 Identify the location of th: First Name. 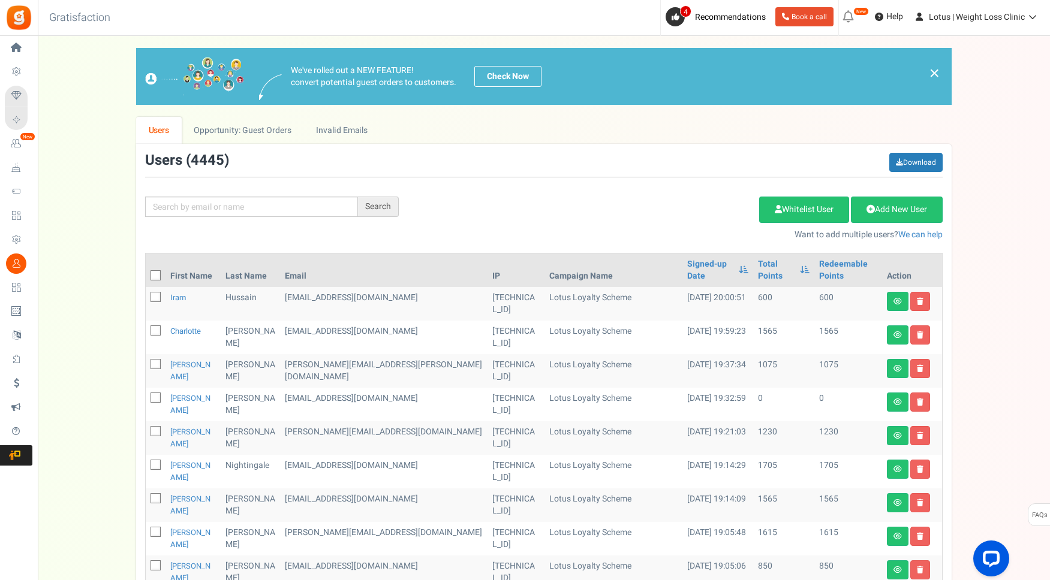
(193, 270).